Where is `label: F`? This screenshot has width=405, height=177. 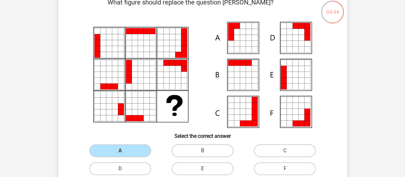 label: F is located at coordinates (285, 168).